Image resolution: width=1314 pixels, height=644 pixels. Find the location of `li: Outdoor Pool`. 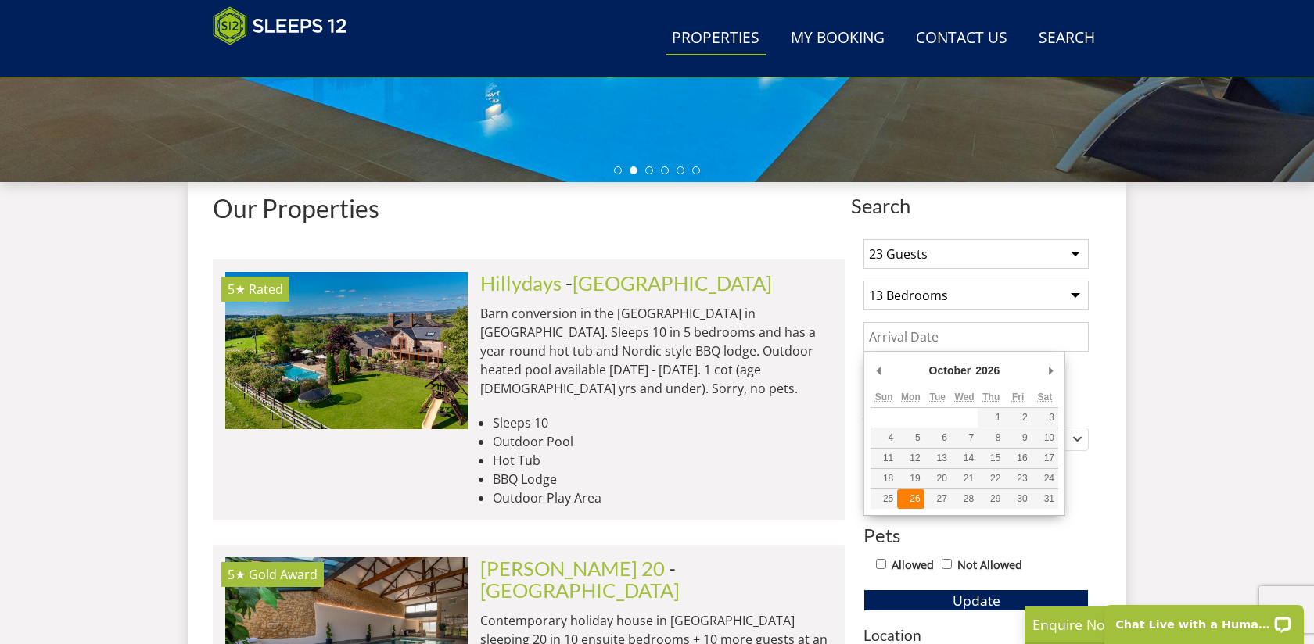

li: Outdoor Pool is located at coordinates (662, 442).